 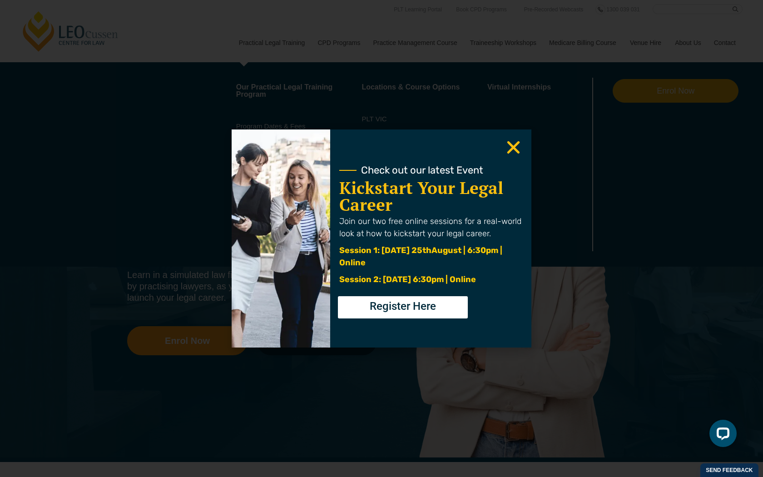 I want to click on button: Open LiveChat chat widget, so click(x=21, y=17).